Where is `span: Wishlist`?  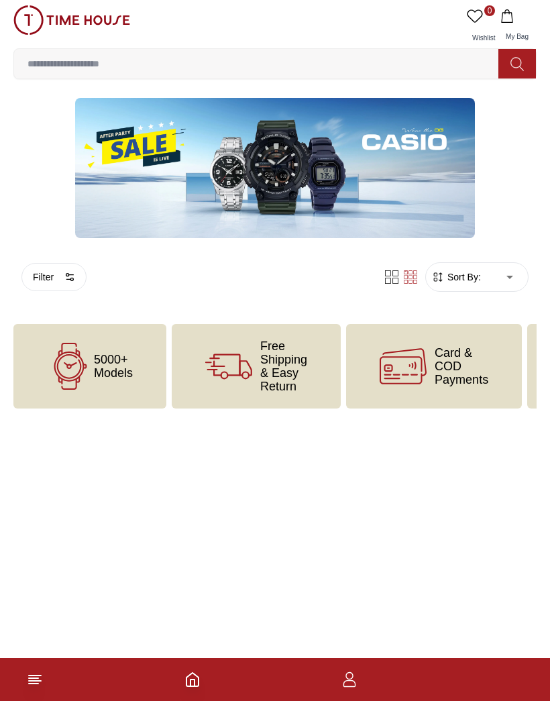 span: Wishlist is located at coordinates (484, 38).